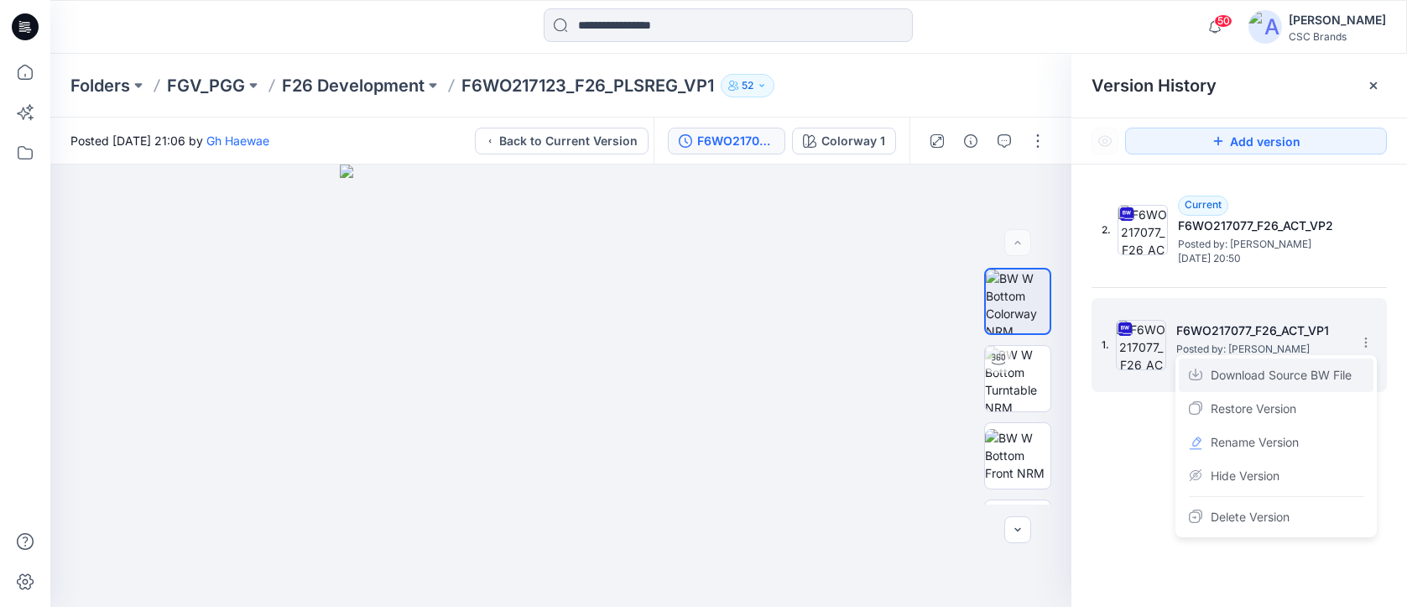  What do you see at coordinates (1105, 345) in the screenshot?
I see `span: 1.` at bounding box center [1105, 345].